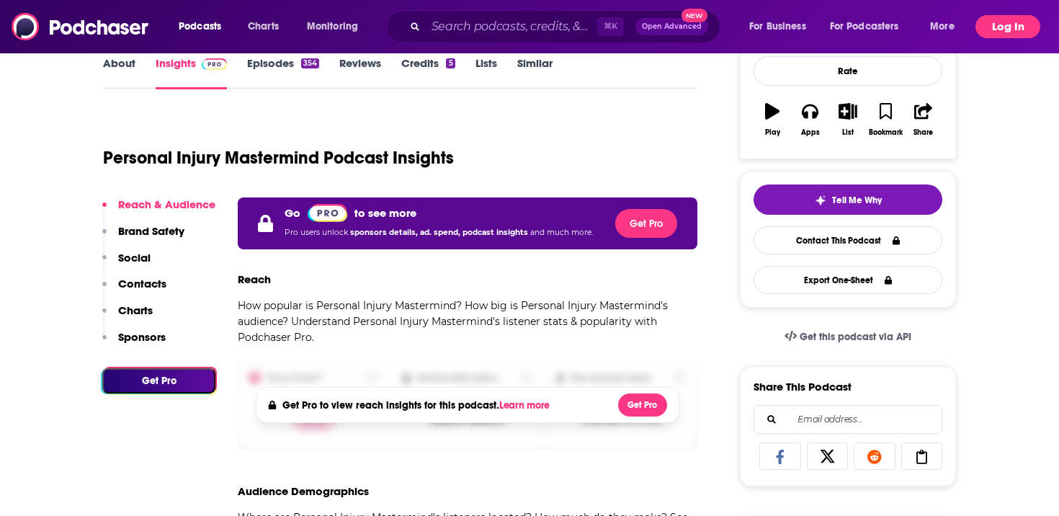 The height and width of the screenshot is (516, 1059). Describe the element at coordinates (778, 27) in the screenshot. I see `span: For Business` at that location.